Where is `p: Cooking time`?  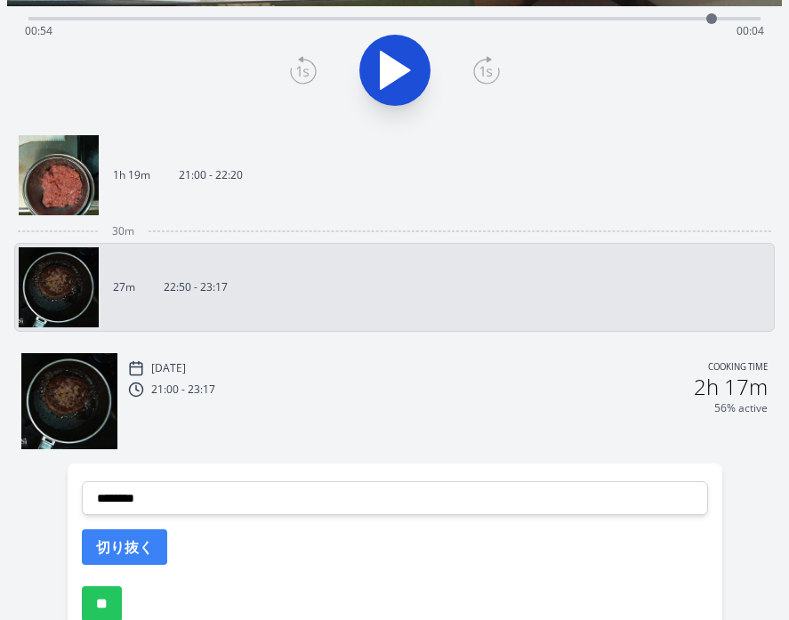
p: Cooking time is located at coordinates (738, 368).